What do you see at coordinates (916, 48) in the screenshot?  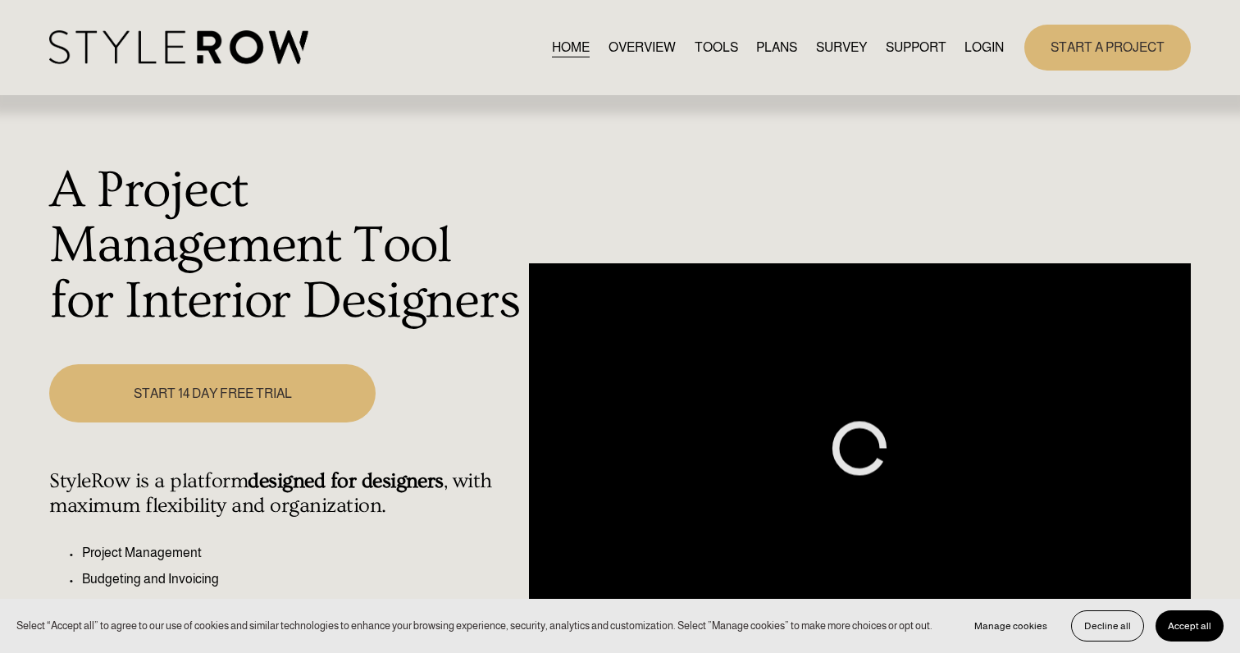 I see `span: SUPPORT` at bounding box center [916, 48].